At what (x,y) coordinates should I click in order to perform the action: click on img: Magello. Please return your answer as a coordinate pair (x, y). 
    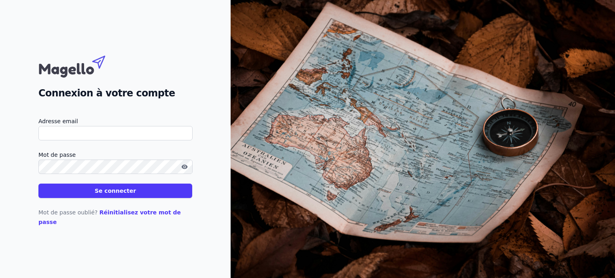
    Looking at the image, I should click on (80, 66).